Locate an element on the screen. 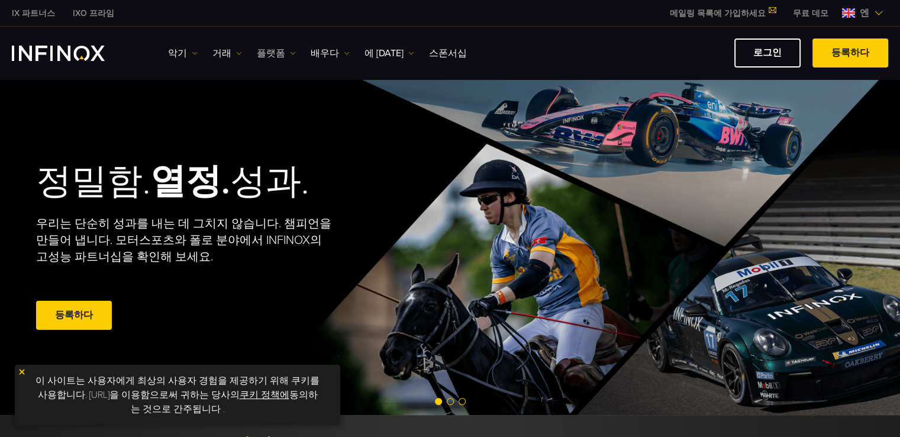 The width and height of the screenshot is (900, 437). font: 악기 is located at coordinates (177, 53).